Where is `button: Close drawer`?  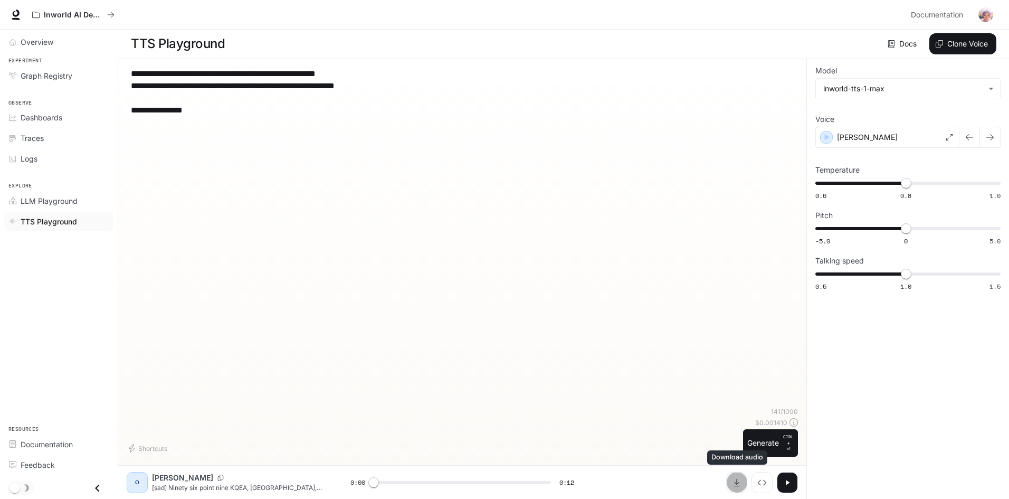
button: Close drawer is located at coordinates (97, 488).